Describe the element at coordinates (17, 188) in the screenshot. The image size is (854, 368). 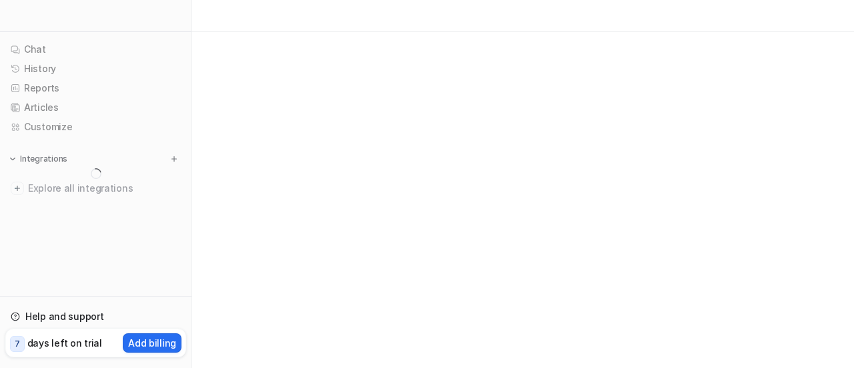
I see `img: explore all integrations` at that location.